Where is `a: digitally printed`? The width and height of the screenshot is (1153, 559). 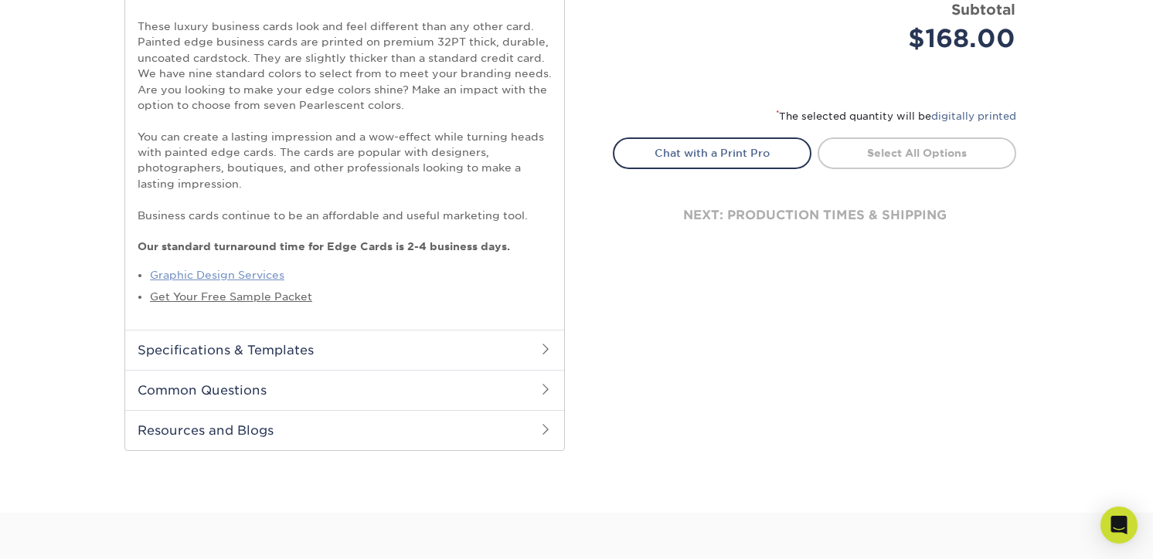 a: digitally printed is located at coordinates (973, 116).